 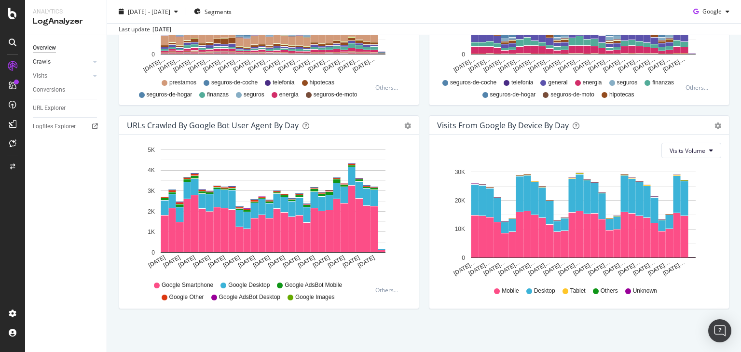 I want to click on span: Mobile, so click(x=510, y=291).